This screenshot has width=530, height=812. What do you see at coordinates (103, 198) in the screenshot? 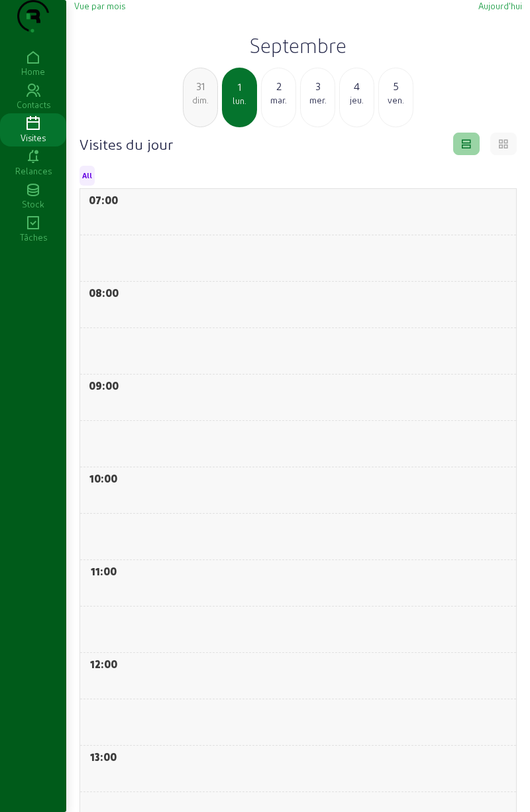
I see `div: 07:00` at bounding box center [103, 198].